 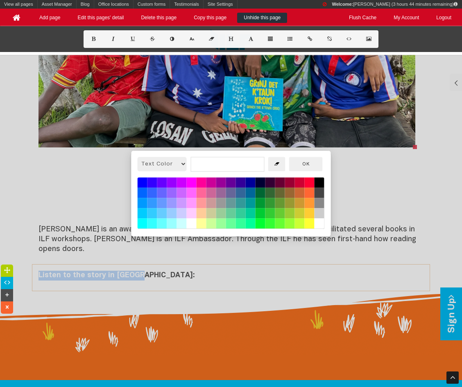 I want to click on button: OK, so click(x=306, y=164).